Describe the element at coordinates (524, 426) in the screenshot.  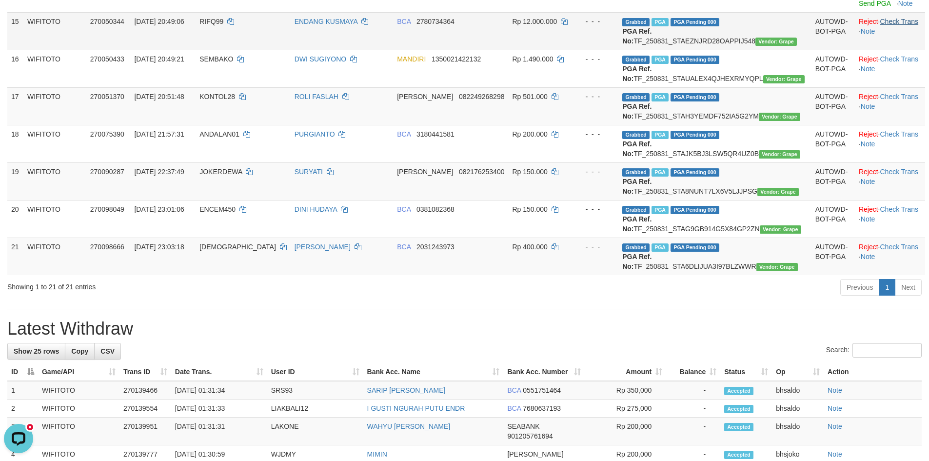
I see `span: SEABANK` at that location.